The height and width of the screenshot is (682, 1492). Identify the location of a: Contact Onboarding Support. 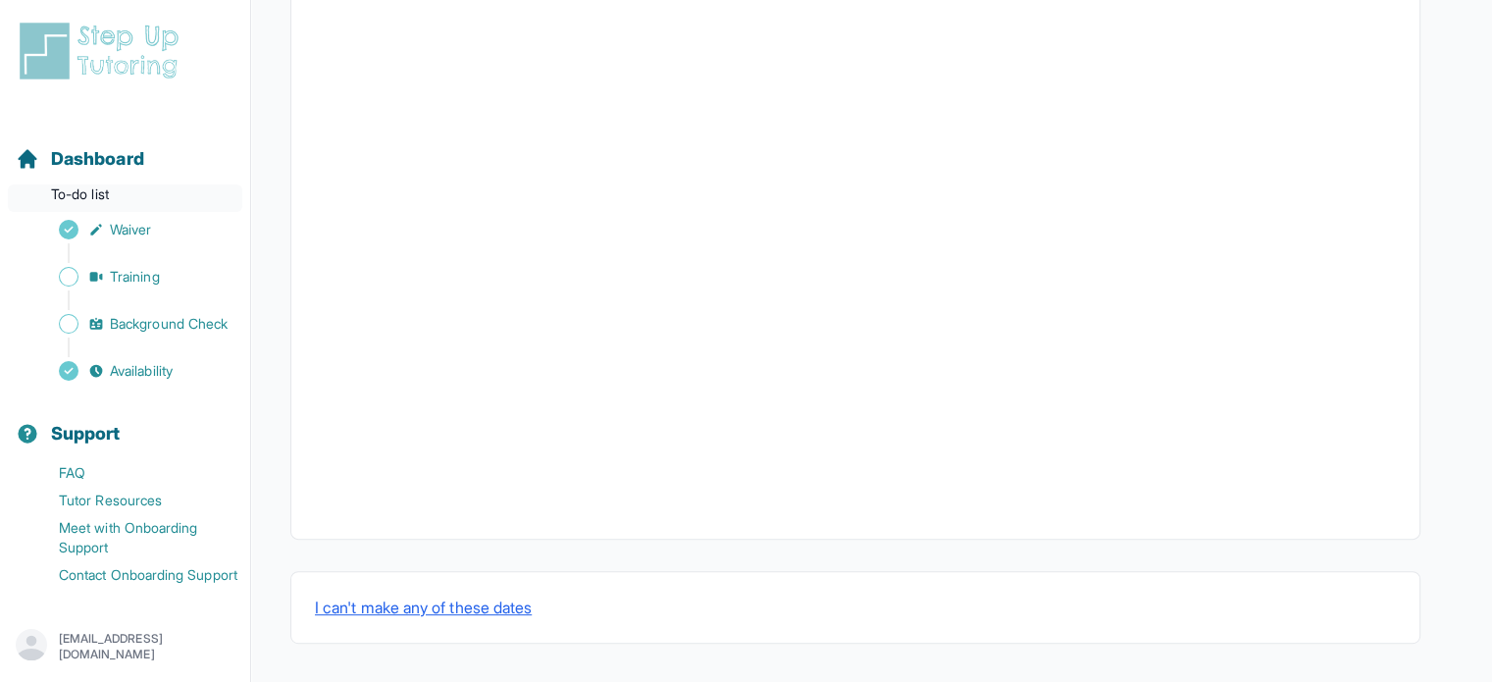
(132, 575).